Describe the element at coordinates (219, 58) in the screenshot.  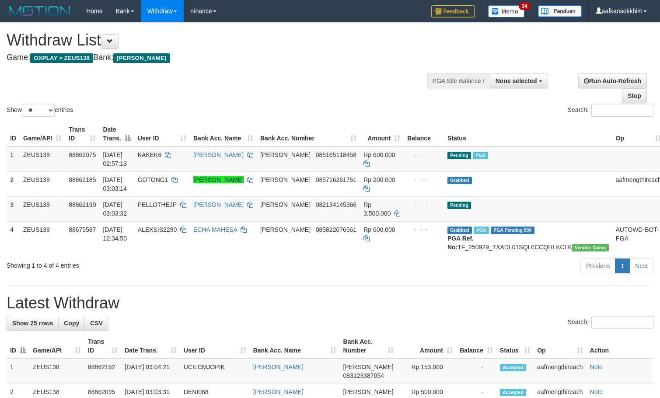
I see `h4: Game: Bank:` at that location.